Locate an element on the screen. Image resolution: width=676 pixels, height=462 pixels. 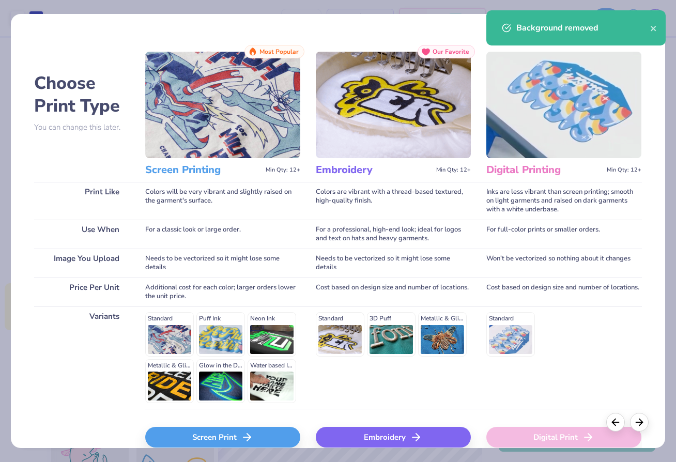
div: Use When is located at coordinates (82, 234).